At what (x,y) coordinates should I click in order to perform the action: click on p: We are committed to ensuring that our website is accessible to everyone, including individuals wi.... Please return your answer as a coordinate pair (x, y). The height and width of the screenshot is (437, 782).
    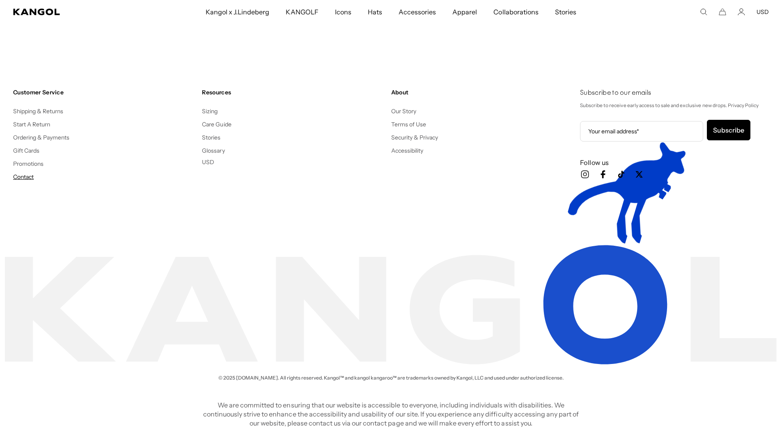
    Looking at the image, I should click on (391, 414).